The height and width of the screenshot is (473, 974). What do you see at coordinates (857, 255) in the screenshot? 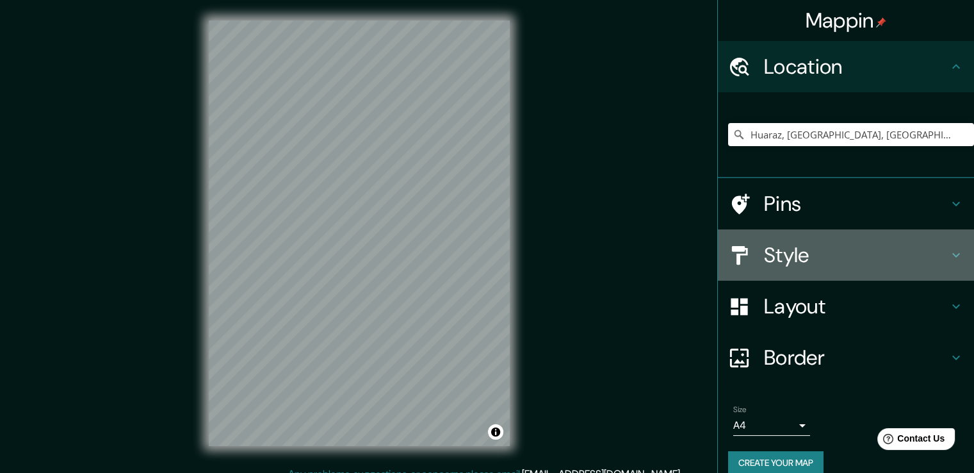
I see `h4: Style` at bounding box center [857, 255].